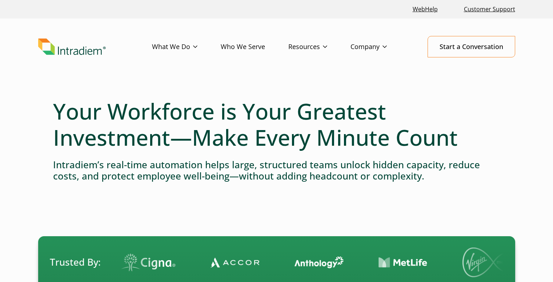 This screenshot has height=282, width=553. I want to click on h1: Your Workforce is Your Greatest Investment—Make Every Minute Count, so click(277, 124).